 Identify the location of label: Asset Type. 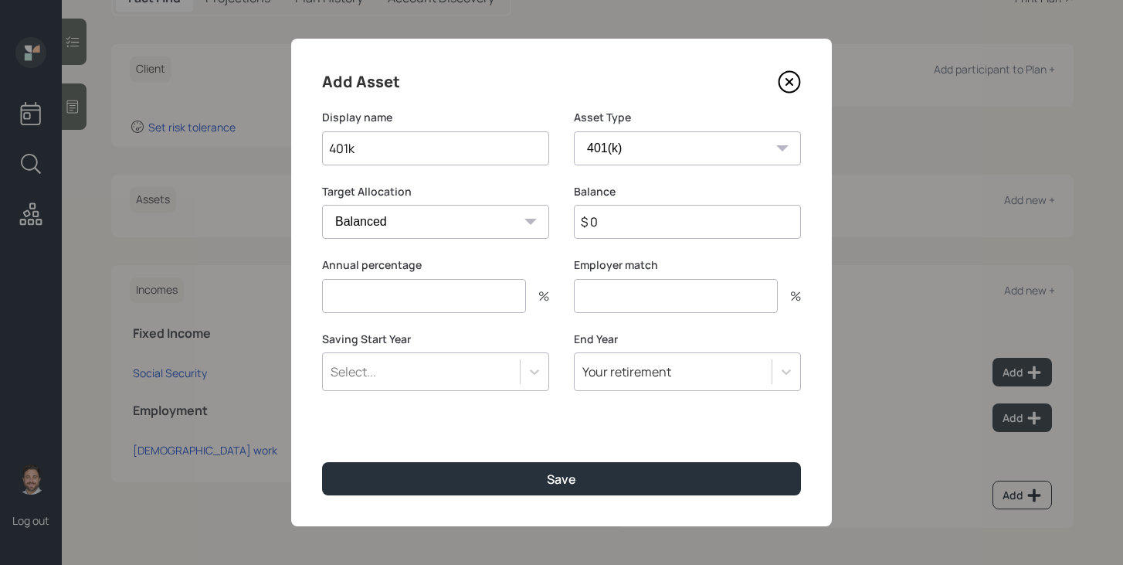
(688, 117).